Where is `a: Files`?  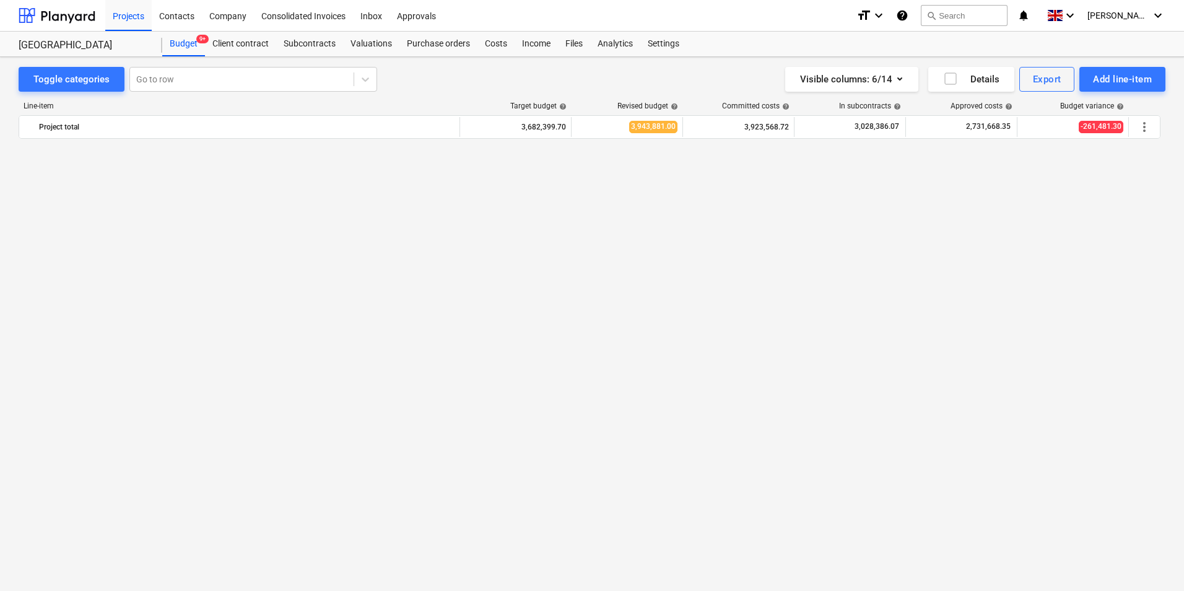 a: Files is located at coordinates (574, 44).